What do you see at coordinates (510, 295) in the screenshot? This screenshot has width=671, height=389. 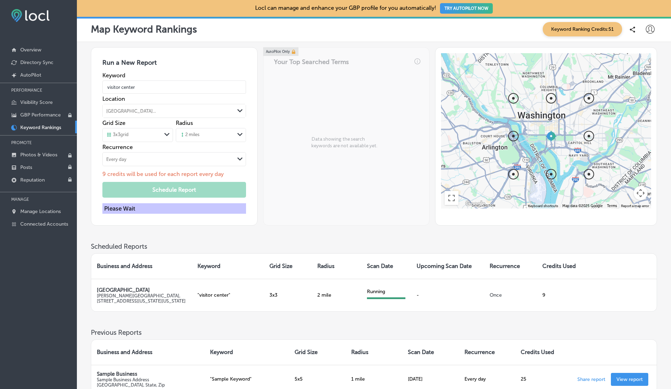 I see `p: Once` at bounding box center [510, 295].